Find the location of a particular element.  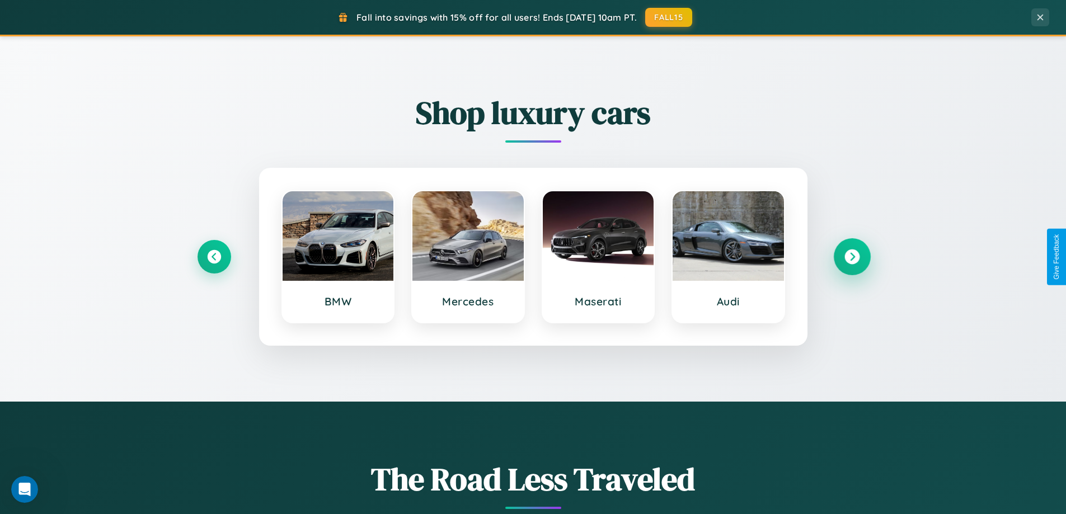

h1: The Road Less Traveled is located at coordinates (533, 479).